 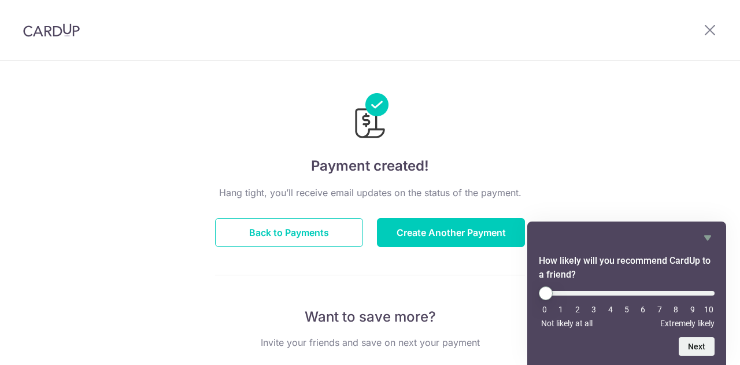 I want to click on li: 0, so click(x=544, y=309).